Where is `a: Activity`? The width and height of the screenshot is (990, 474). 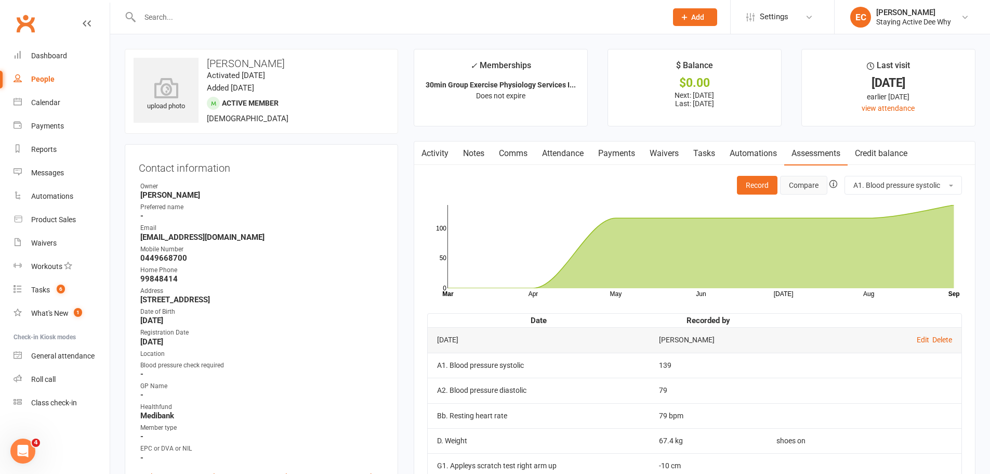 a: Activity is located at coordinates (435, 153).